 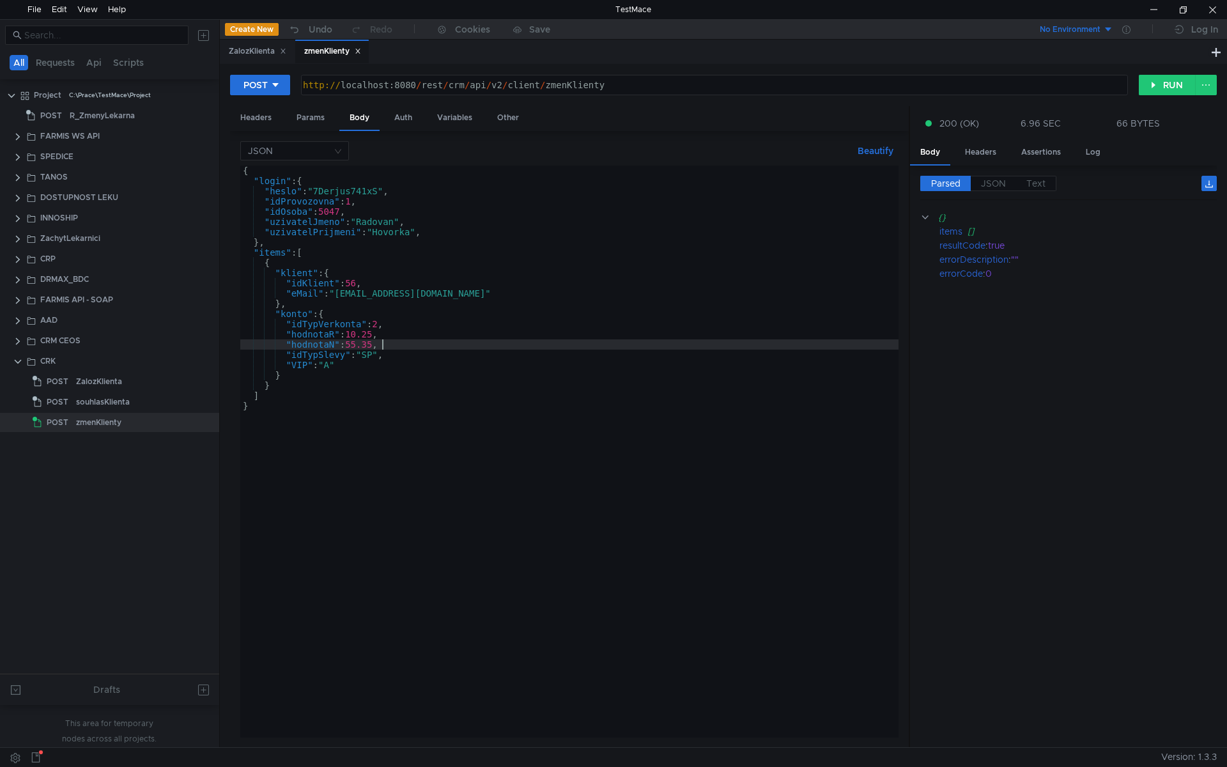 What do you see at coordinates (60, 340) in the screenshot?
I see `div: CRM CEOS` at bounding box center [60, 340].